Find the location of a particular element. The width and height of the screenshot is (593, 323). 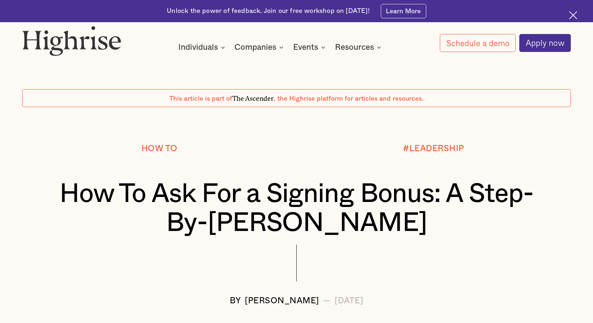

span: The Ascender is located at coordinates (253, 97).